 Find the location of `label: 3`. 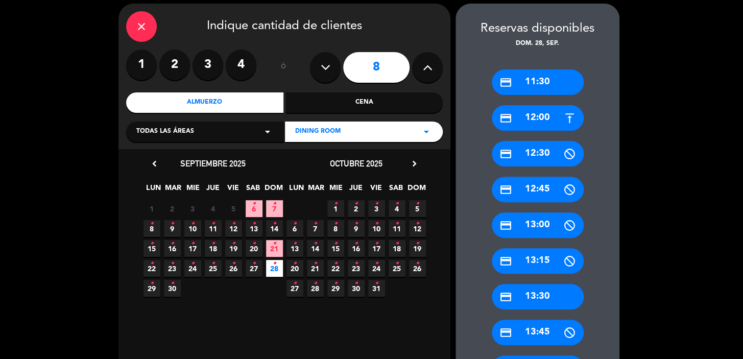

label: 3 is located at coordinates (208, 65).